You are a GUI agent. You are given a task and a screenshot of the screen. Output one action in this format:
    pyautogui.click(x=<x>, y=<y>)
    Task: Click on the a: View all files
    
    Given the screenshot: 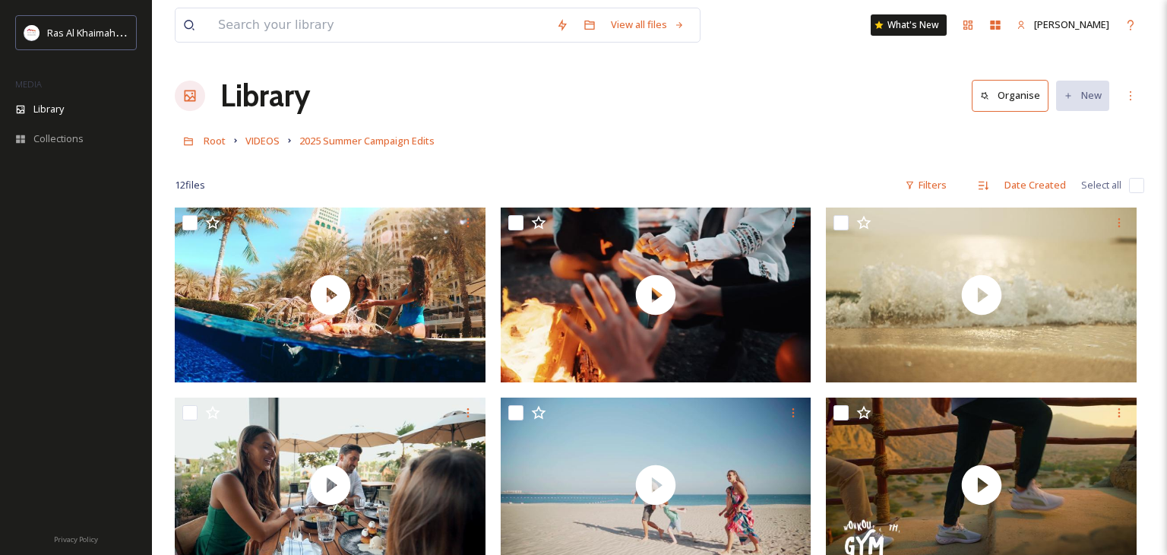 What is the action you would take?
    pyautogui.click(x=647, y=24)
    